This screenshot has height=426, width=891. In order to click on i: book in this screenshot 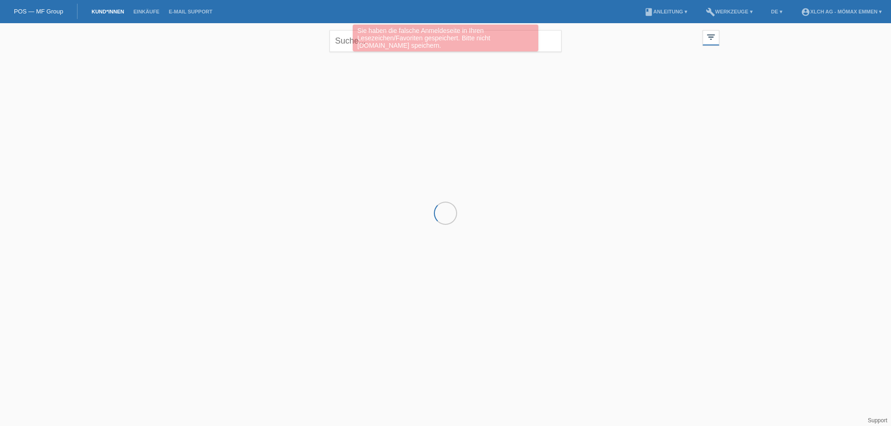, I will do `click(649, 12)`.